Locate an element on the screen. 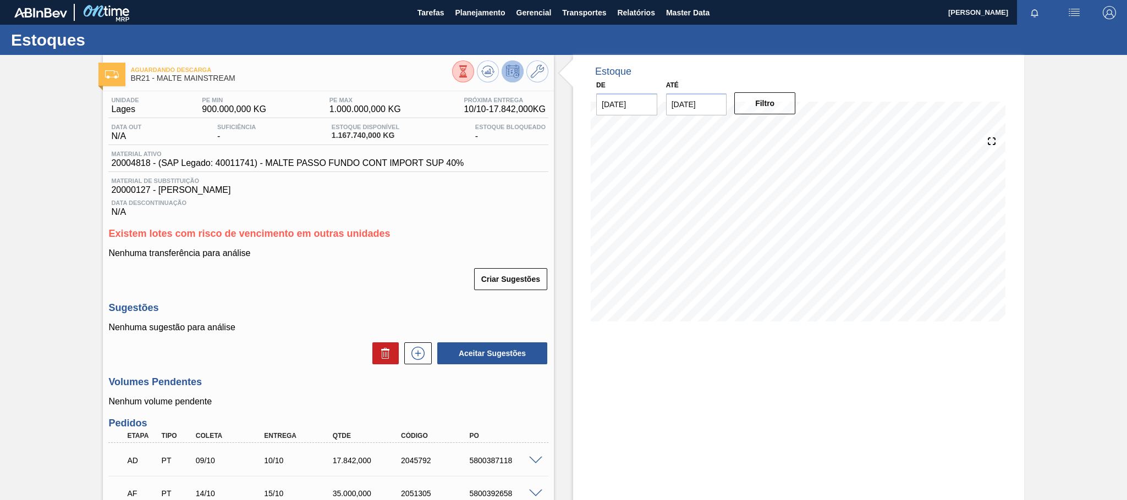  span: PE MAX is located at coordinates (365, 100).